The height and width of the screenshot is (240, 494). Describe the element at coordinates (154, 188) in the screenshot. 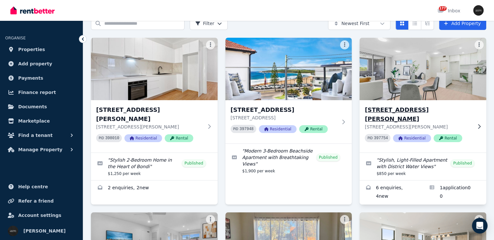

I see `a: Enquiries for 12 Griffith Ave, North Bondi` at that location.